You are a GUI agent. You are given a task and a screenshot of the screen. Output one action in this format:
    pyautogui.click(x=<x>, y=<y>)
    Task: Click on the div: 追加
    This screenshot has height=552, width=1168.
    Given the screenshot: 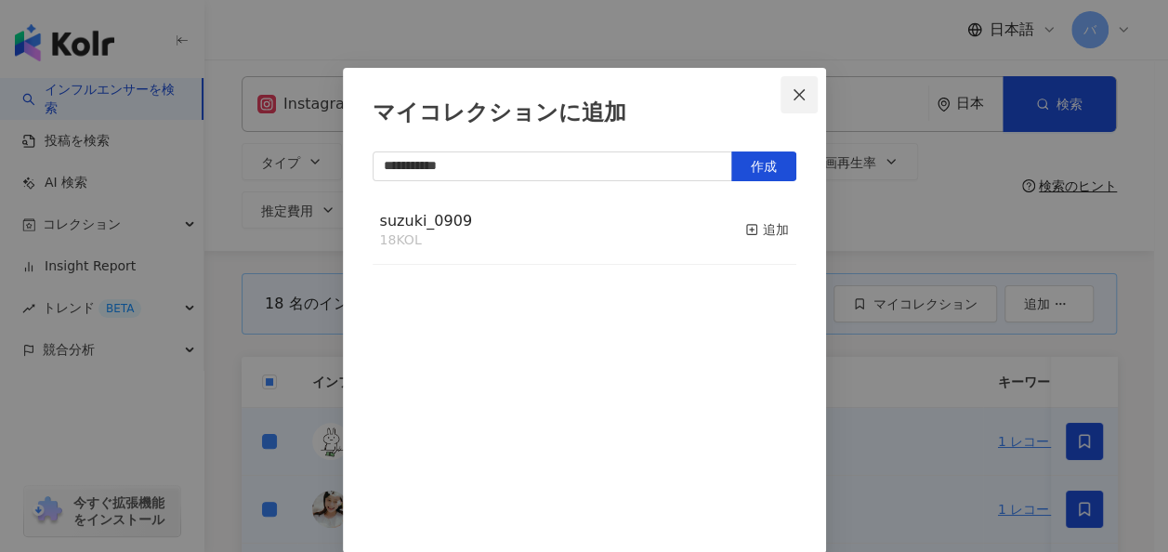 What is the action you would take?
    pyautogui.click(x=767, y=230)
    